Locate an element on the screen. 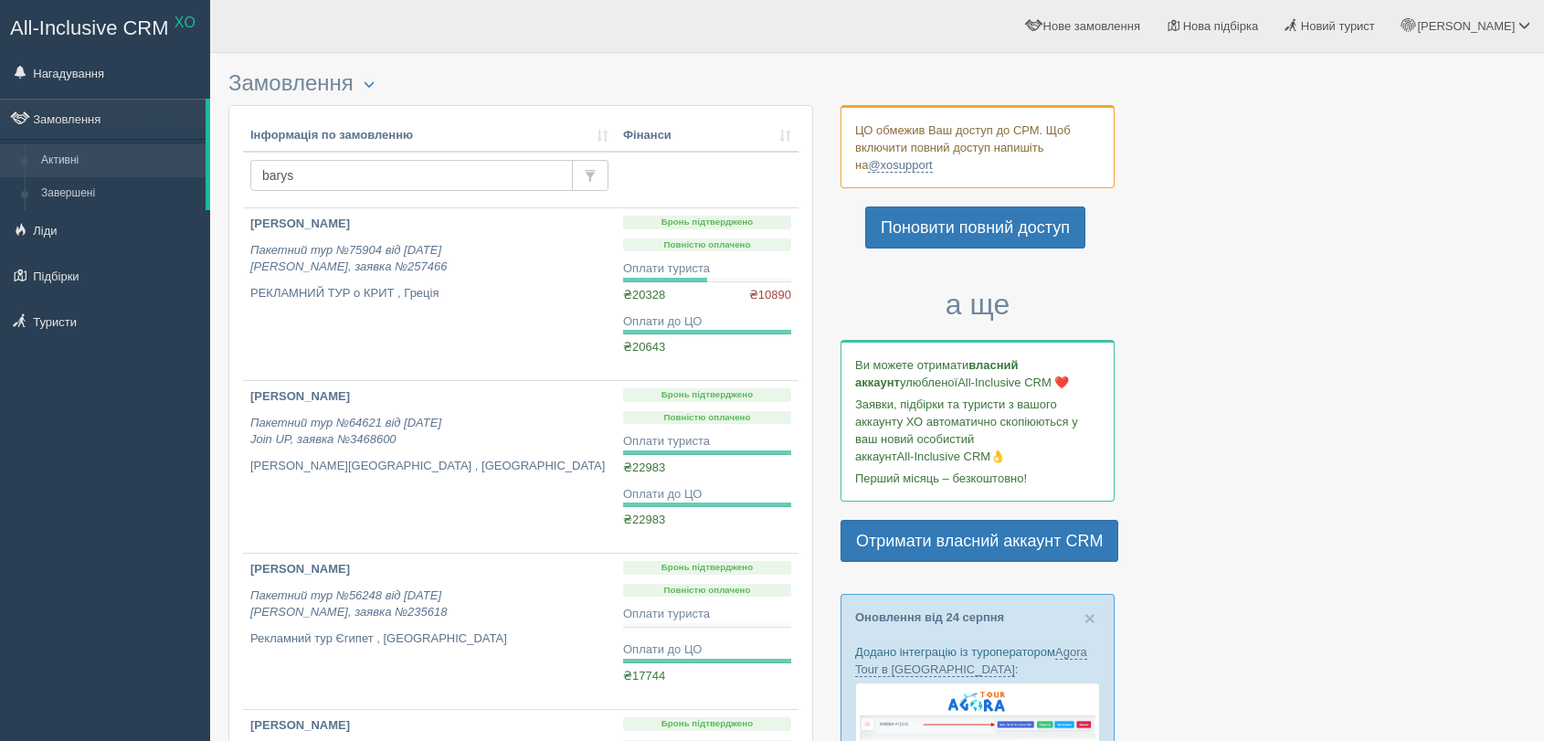 This screenshot has height=741, width=1544. button: Close is located at coordinates (1090, 617).